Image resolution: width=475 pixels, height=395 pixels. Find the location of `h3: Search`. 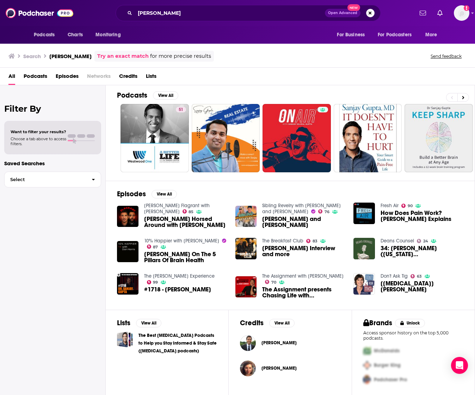

h3: Search is located at coordinates (32, 56).